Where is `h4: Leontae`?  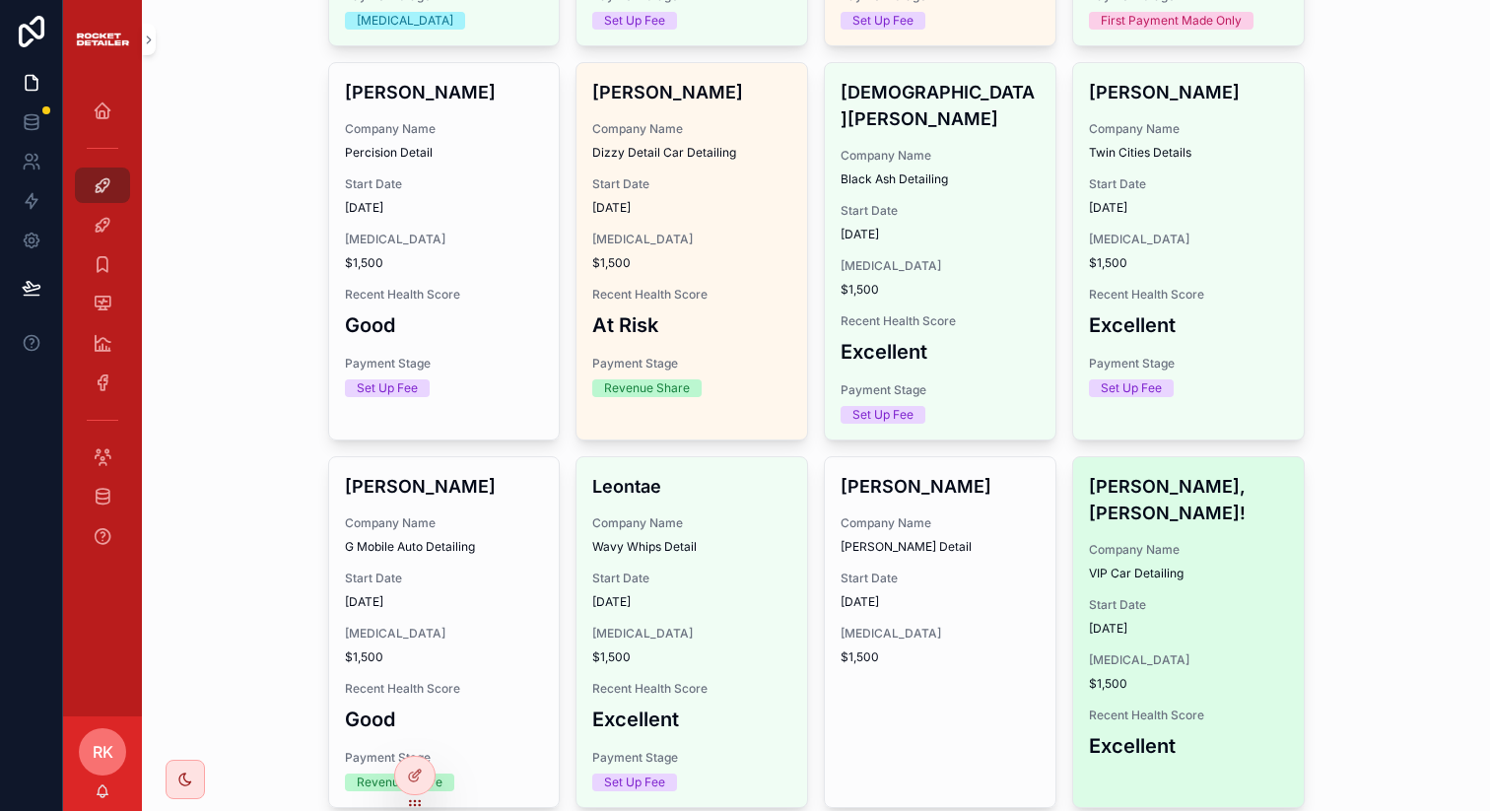 h4: Leontae is located at coordinates (692, 486).